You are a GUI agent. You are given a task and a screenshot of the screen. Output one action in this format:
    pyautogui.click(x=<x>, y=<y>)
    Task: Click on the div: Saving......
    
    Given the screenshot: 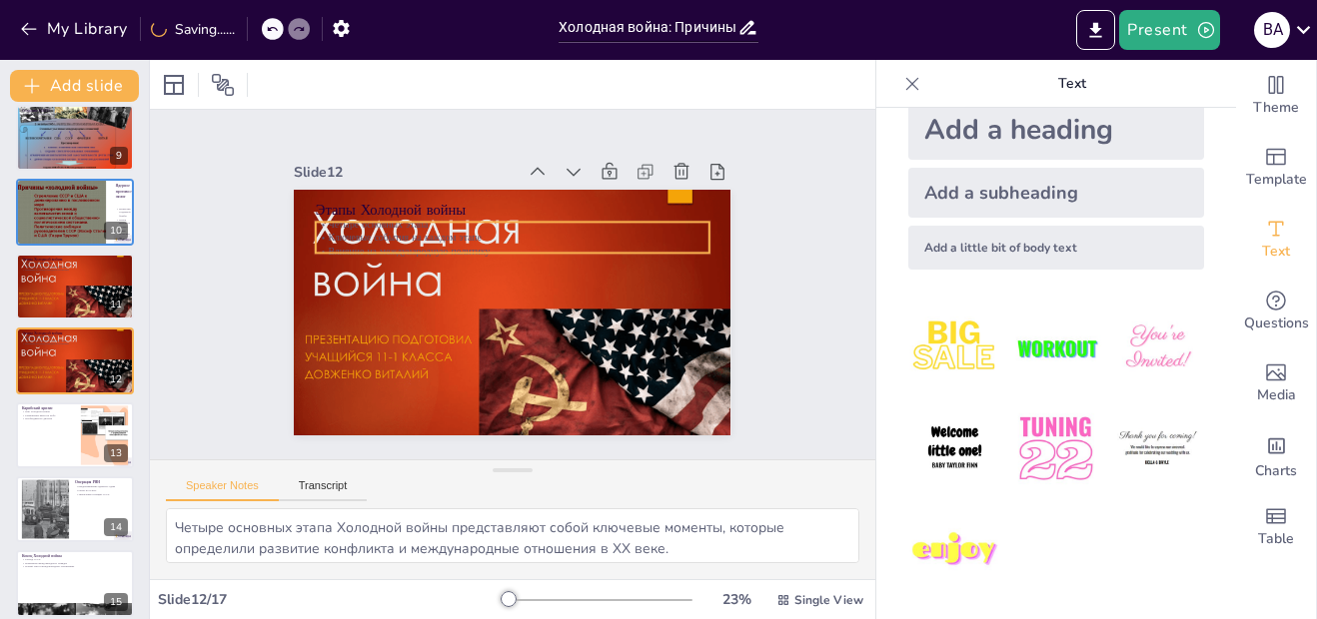 What is the action you would take?
    pyautogui.click(x=193, y=29)
    